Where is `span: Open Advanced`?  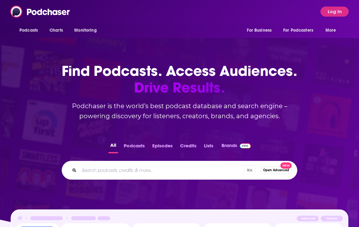
span: Open Advanced is located at coordinates (276, 170).